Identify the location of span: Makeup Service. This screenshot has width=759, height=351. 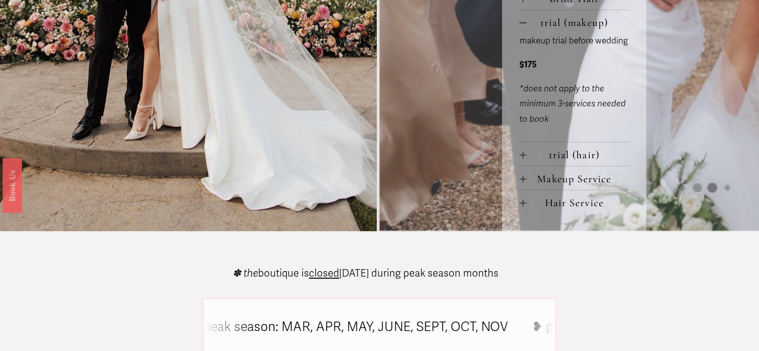
(577, 179).